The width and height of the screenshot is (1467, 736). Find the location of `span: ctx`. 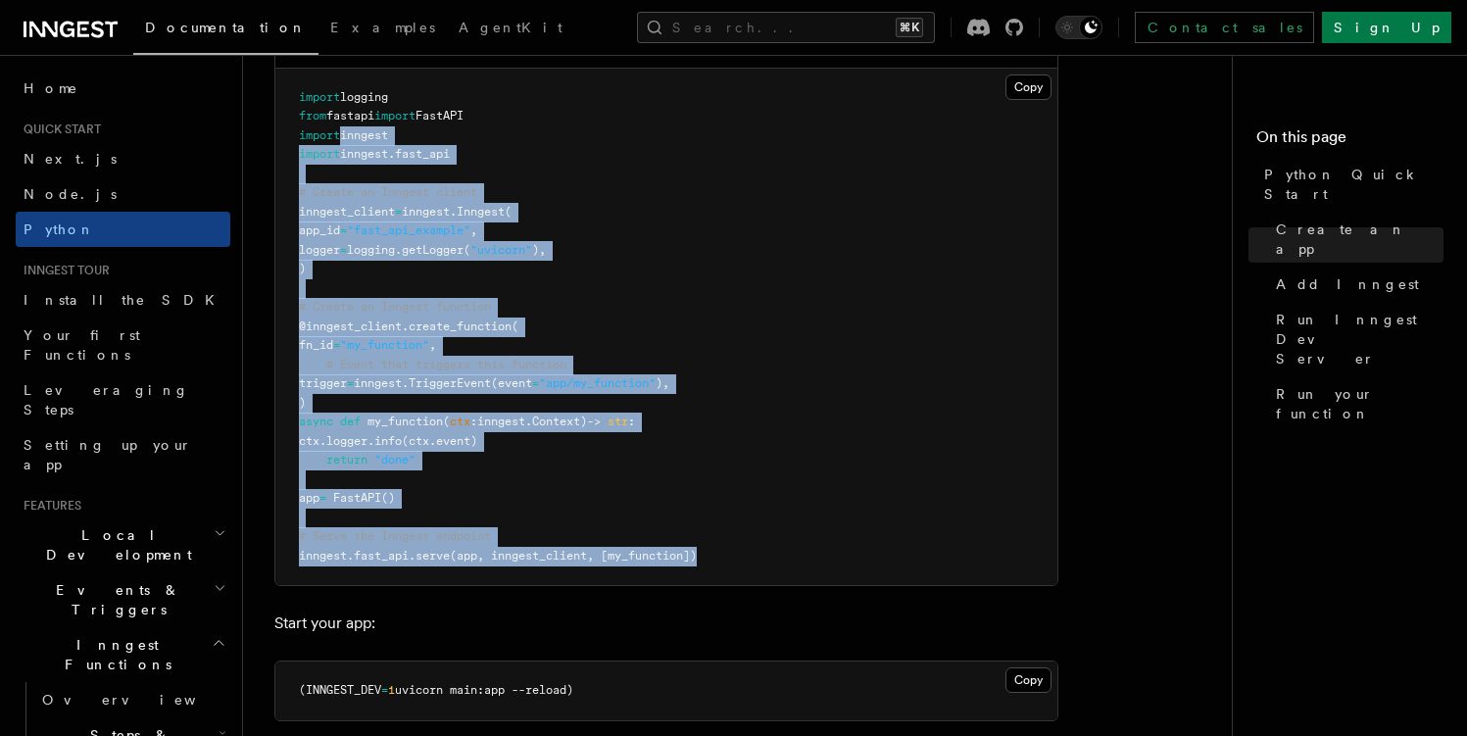

span: ctx is located at coordinates (309, 441).